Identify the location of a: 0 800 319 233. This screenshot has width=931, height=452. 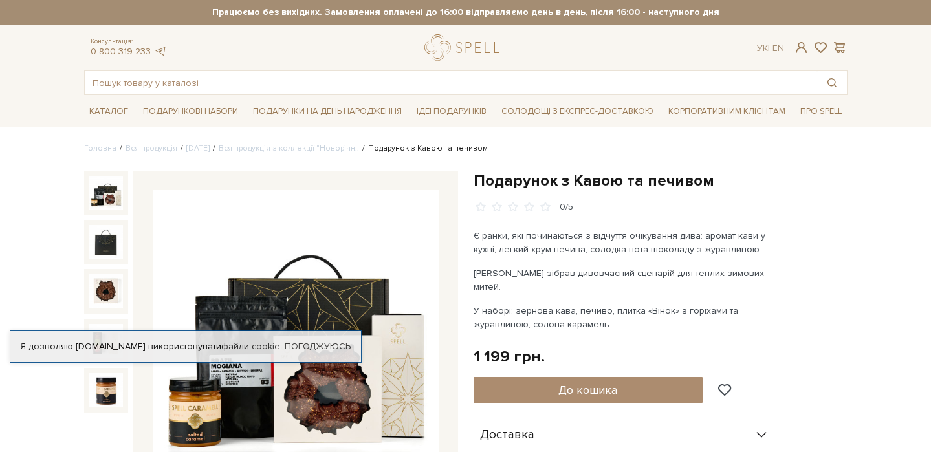
(120, 51).